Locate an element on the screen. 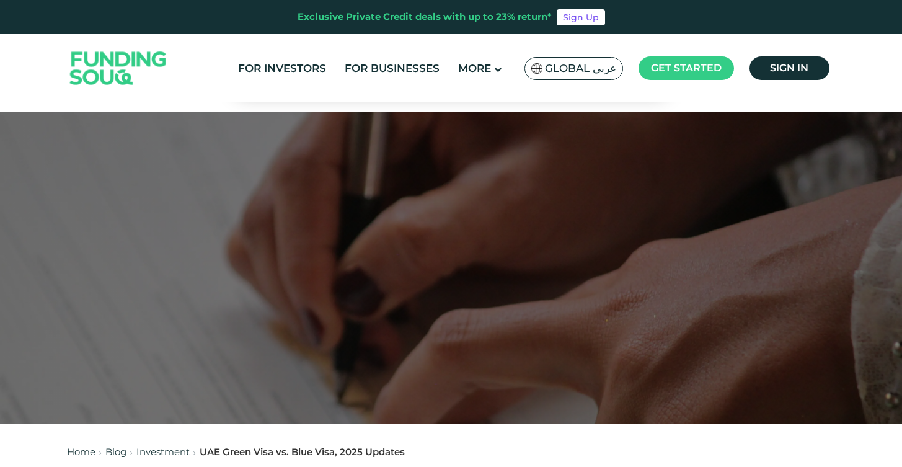  div: UAE Green Visa vs. Blue Visa, 2025 Updates is located at coordinates (302, 452).